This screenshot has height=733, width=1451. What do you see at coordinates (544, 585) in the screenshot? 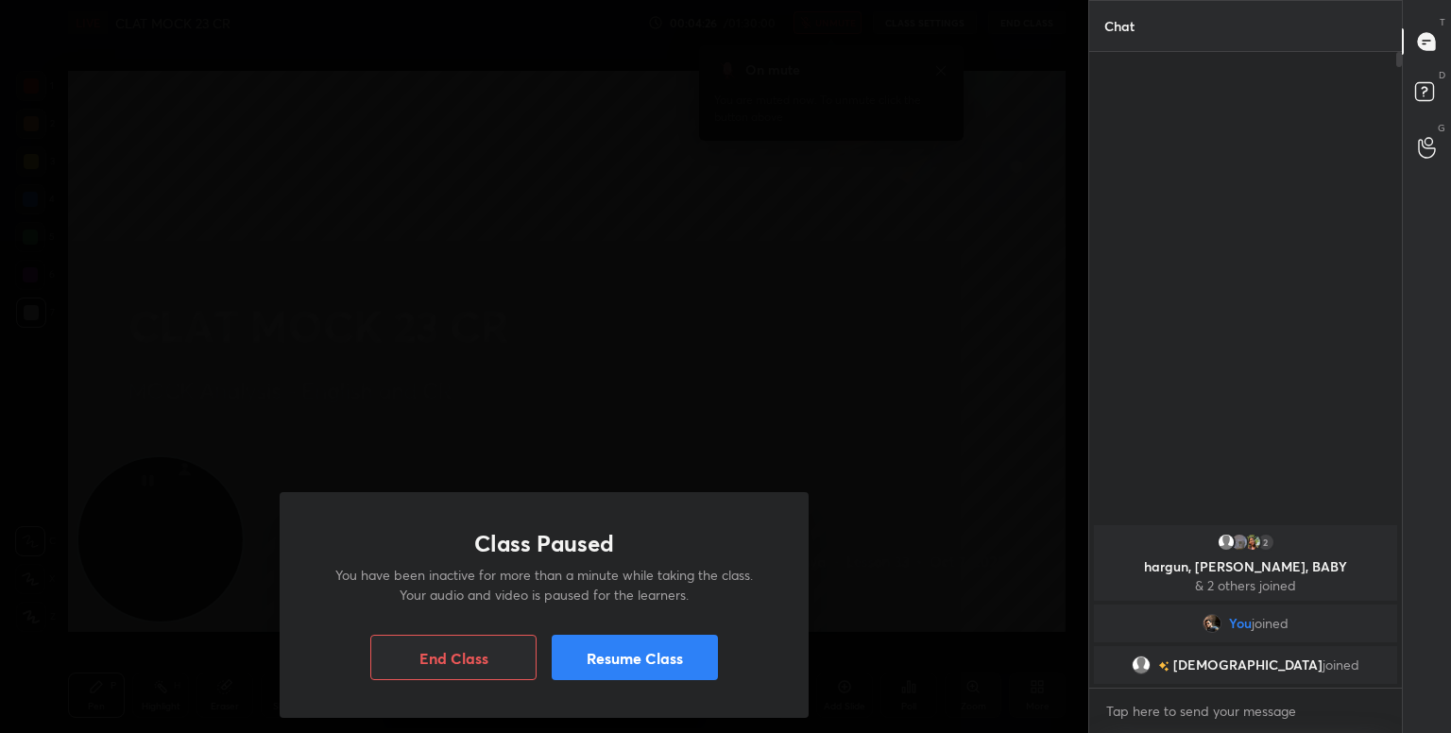
I see `p: You have been inactive for more than a minute while taking the class. Your audio and video is pau...` at bounding box center [544, 585].